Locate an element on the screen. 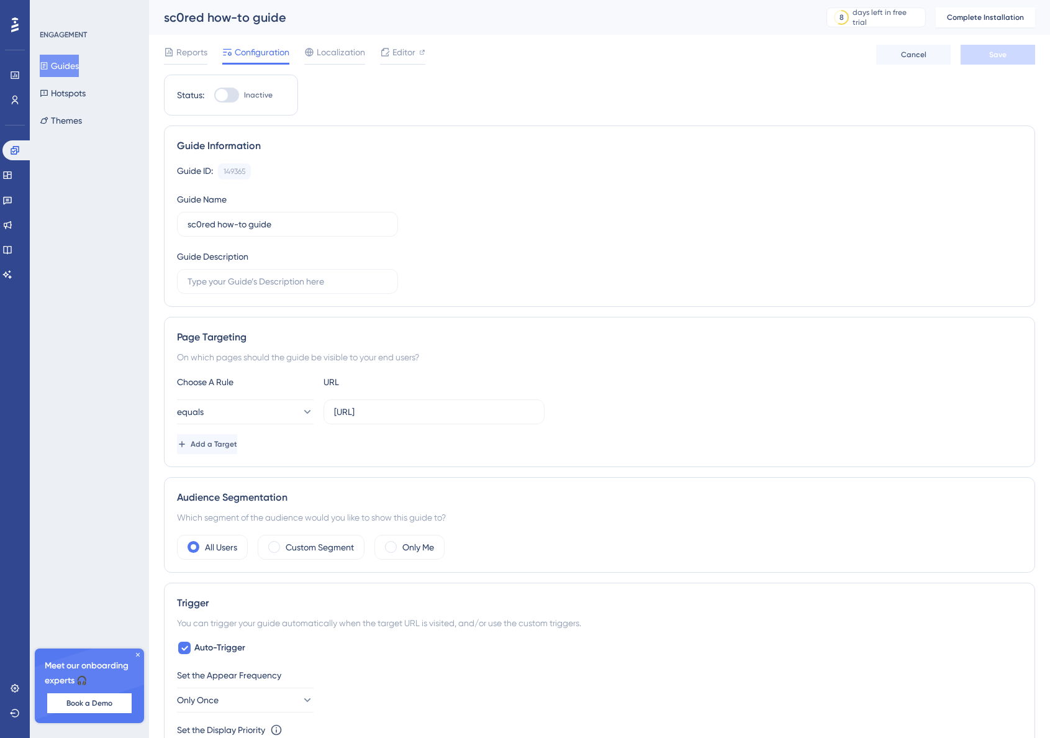 The image size is (1050, 738). input: yourwebsite.com/path is located at coordinates (434, 412).